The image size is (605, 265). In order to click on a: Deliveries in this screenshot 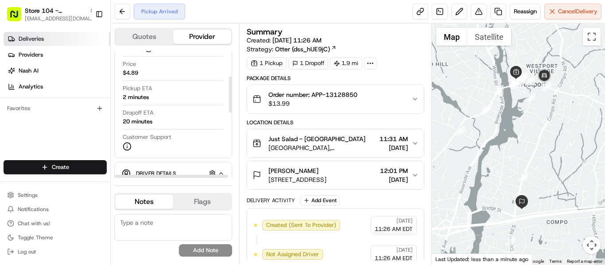, I will do `click(57, 39)`.